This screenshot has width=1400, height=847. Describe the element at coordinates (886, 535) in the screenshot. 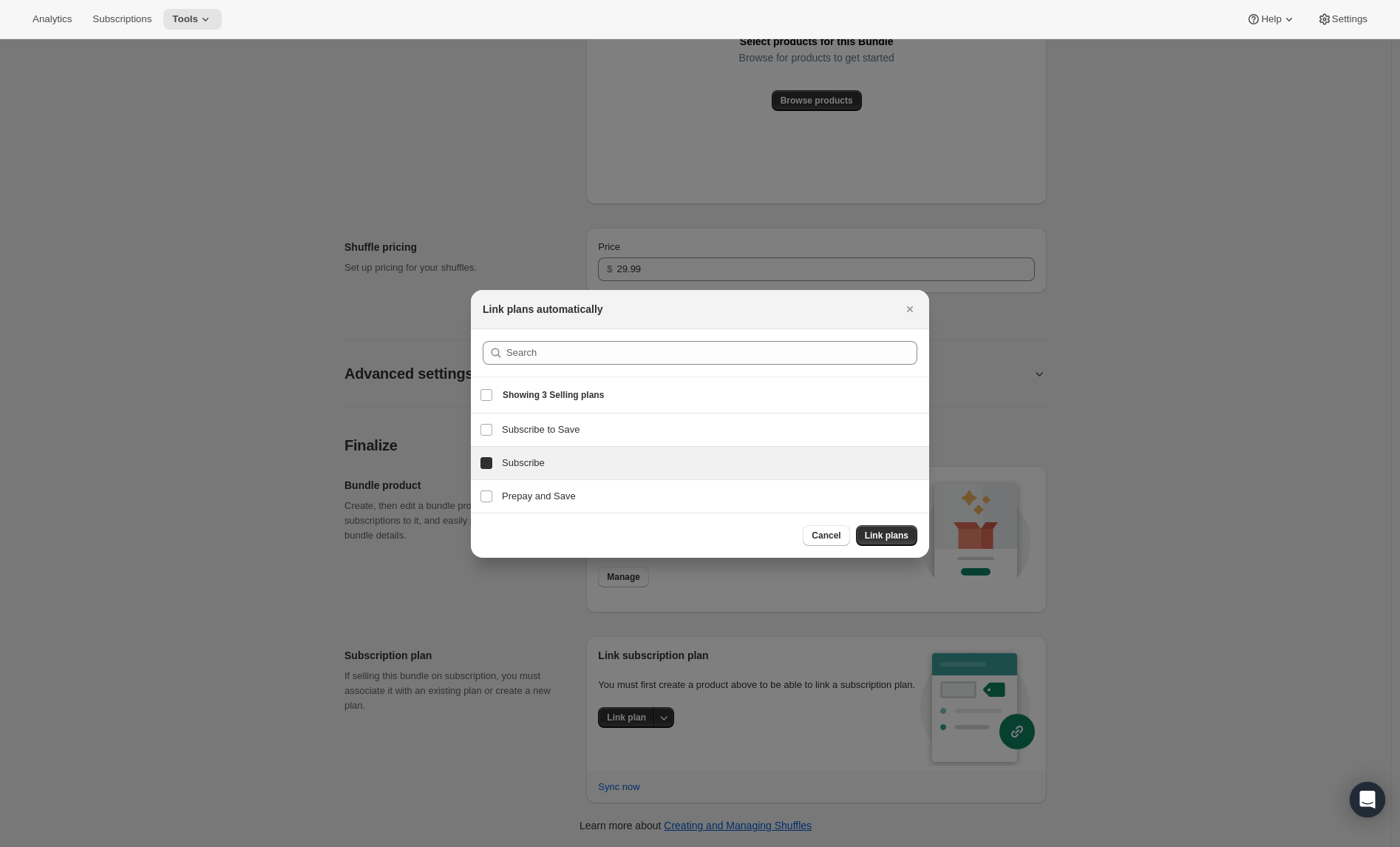

I see `span: Link plans` at that location.